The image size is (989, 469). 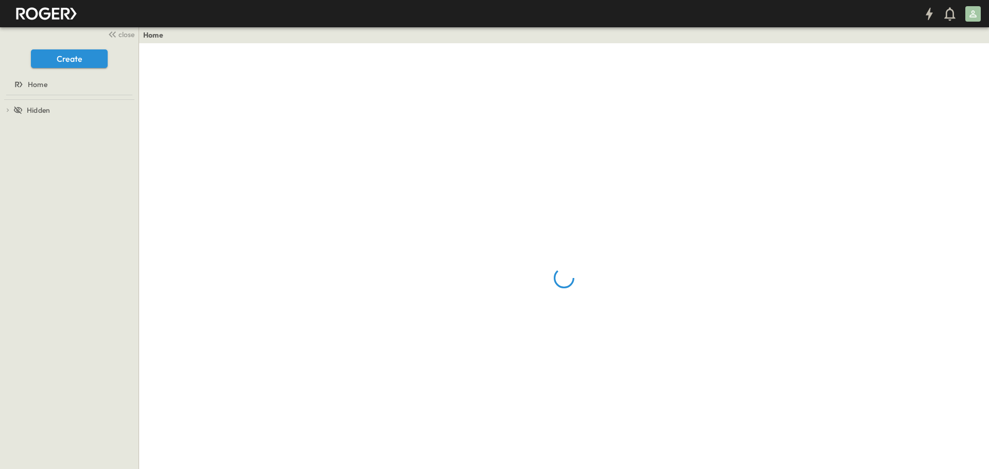 I want to click on nav: breadcrumbs, so click(x=156, y=35).